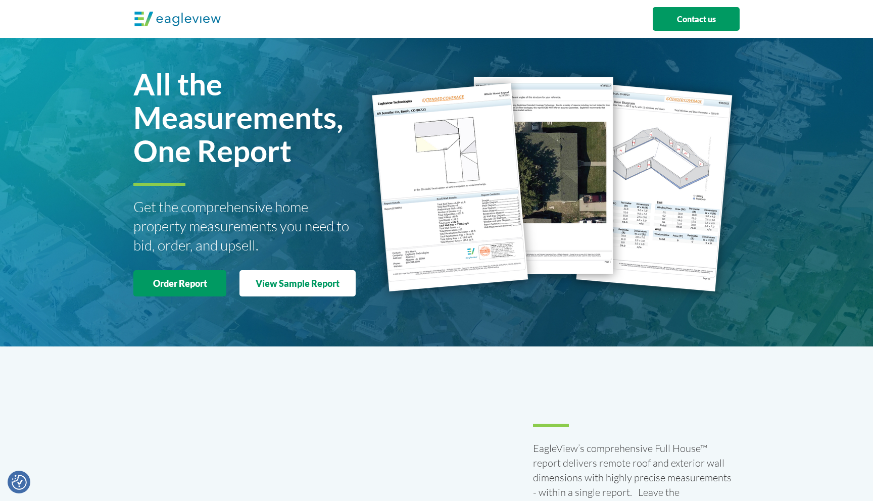 The height and width of the screenshot is (501, 873). What do you see at coordinates (298, 283) in the screenshot?
I see `strong: View Sample Report` at bounding box center [298, 283].